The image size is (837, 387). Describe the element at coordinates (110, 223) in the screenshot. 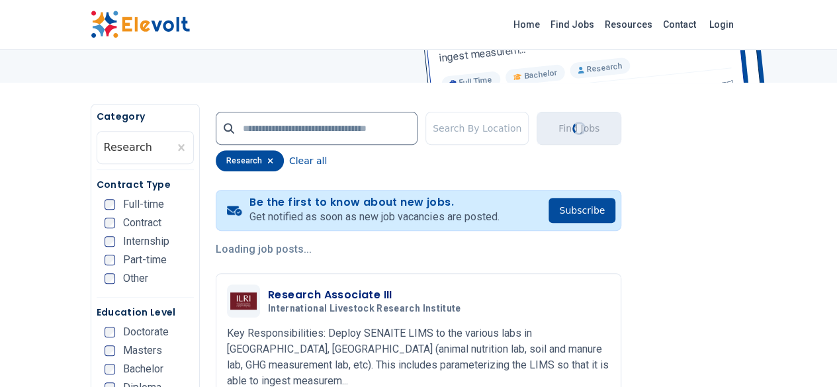

I see `input: Contract` at that location.